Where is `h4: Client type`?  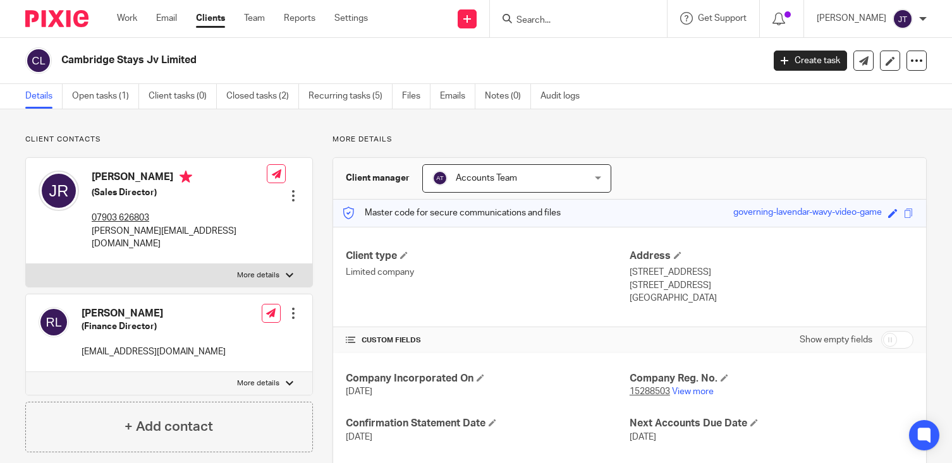 h4: Client type is located at coordinates (487, 256).